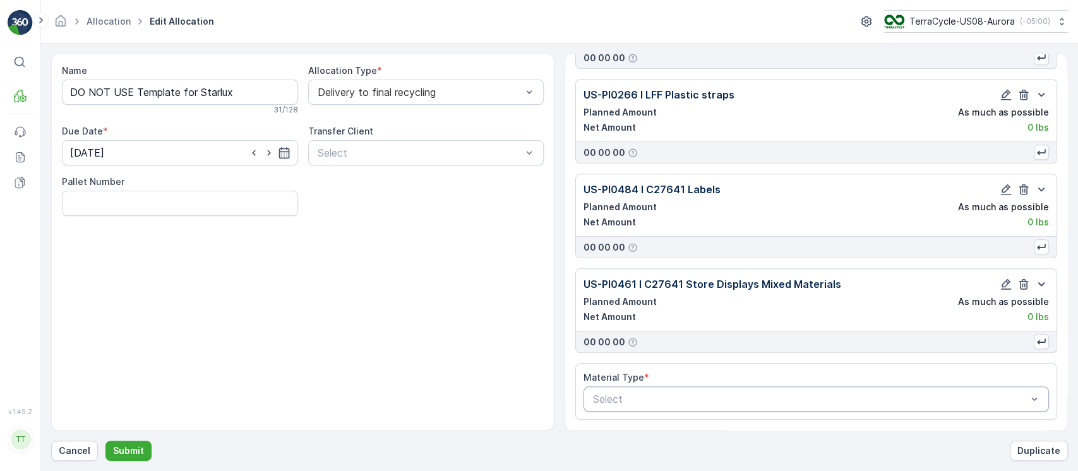 Image resolution: width=1078 pixels, height=471 pixels. I want to click on button: Submit, so click(128, 451).